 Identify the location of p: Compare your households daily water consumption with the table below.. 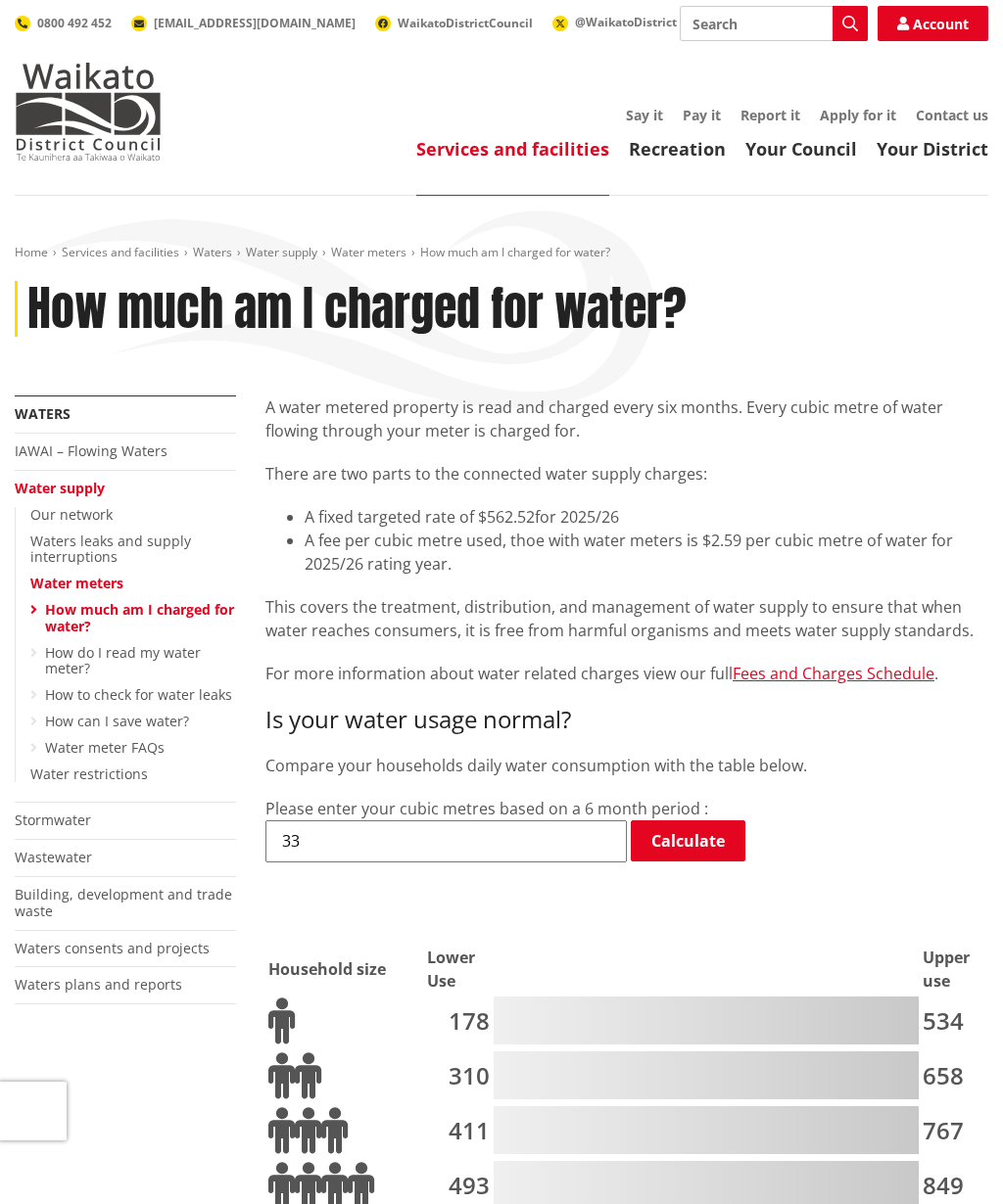
(627, 766).